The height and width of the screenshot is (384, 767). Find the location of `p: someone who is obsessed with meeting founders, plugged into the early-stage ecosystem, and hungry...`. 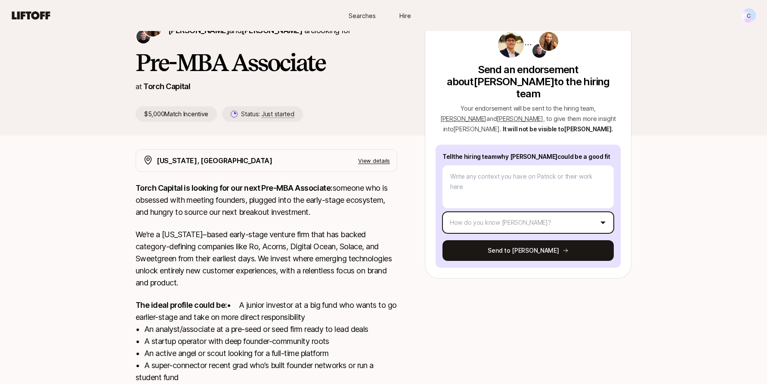

p: someone who is obsessed with meeting founders, plugged into the early-stage ecosystem, and hungry... is located at coordinates (267, 200).